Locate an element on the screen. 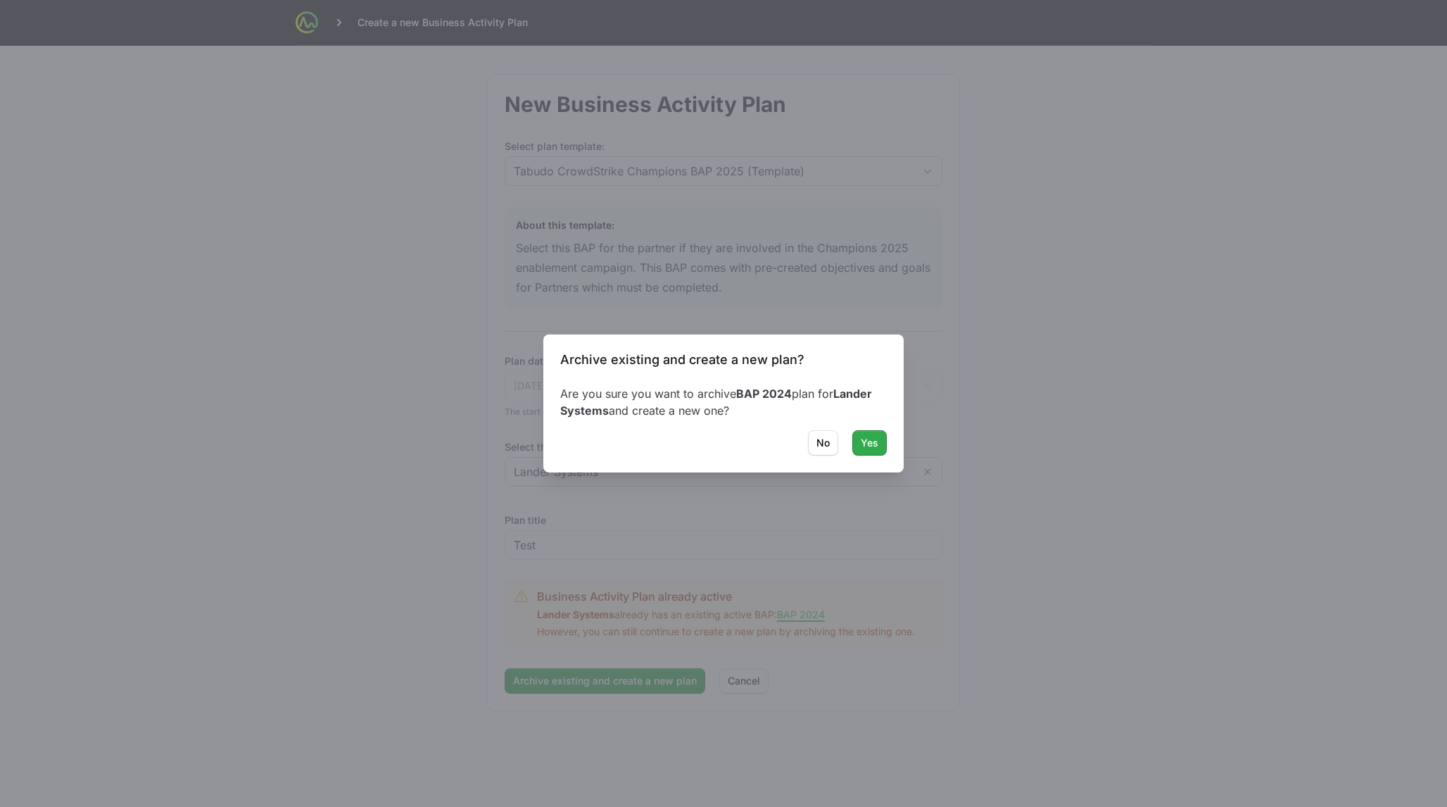 Image resolution: width=1447 pixels, height=807 pixels. button: No is located at coordinates (823, 443).